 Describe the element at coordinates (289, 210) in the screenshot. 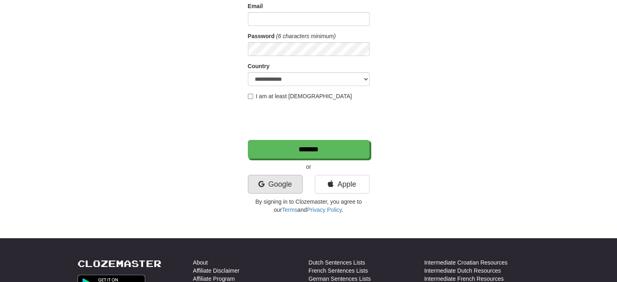

I see `a: Terms` at that location.